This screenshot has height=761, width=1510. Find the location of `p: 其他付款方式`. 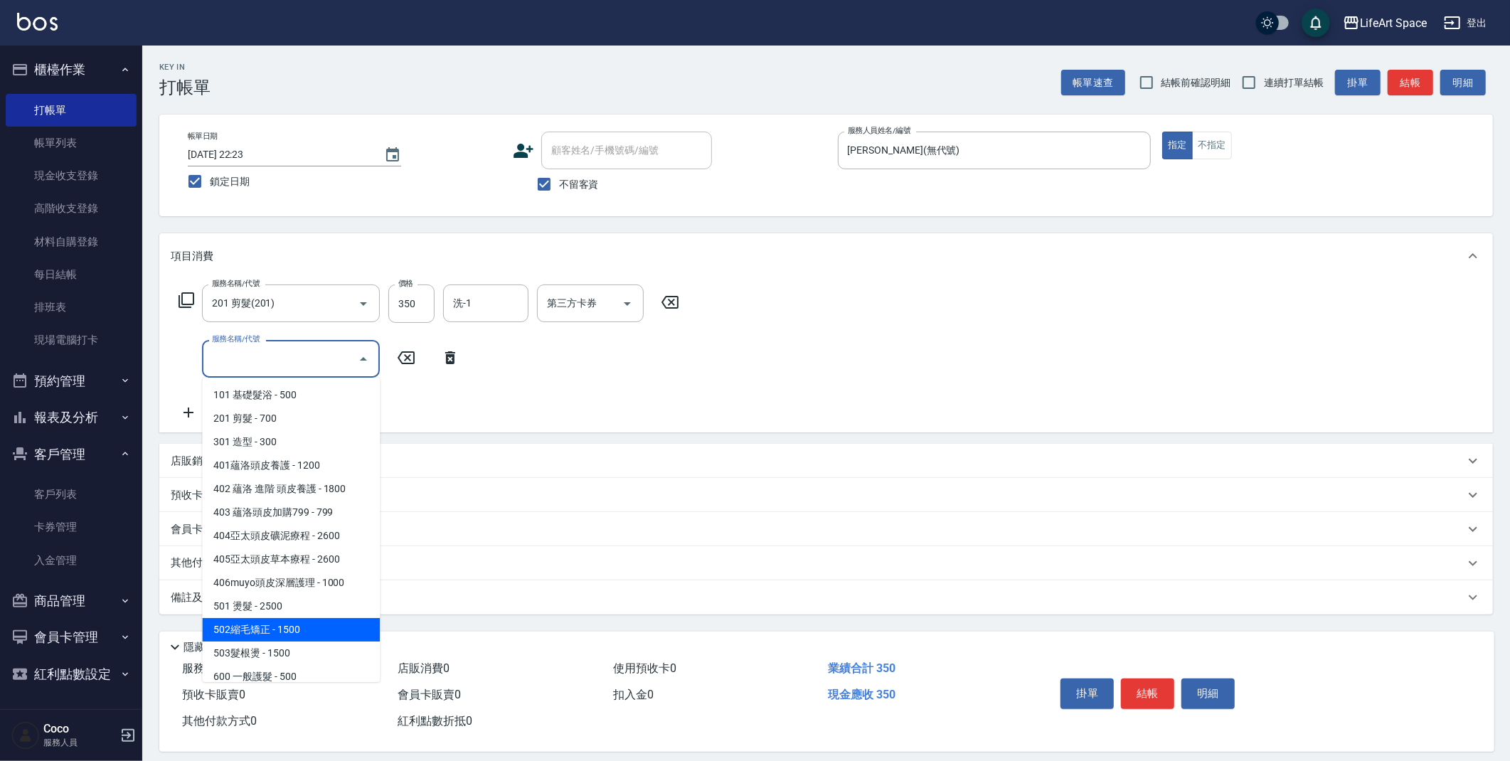

p: 其他付款方式 is located at coordinates (206, 563).